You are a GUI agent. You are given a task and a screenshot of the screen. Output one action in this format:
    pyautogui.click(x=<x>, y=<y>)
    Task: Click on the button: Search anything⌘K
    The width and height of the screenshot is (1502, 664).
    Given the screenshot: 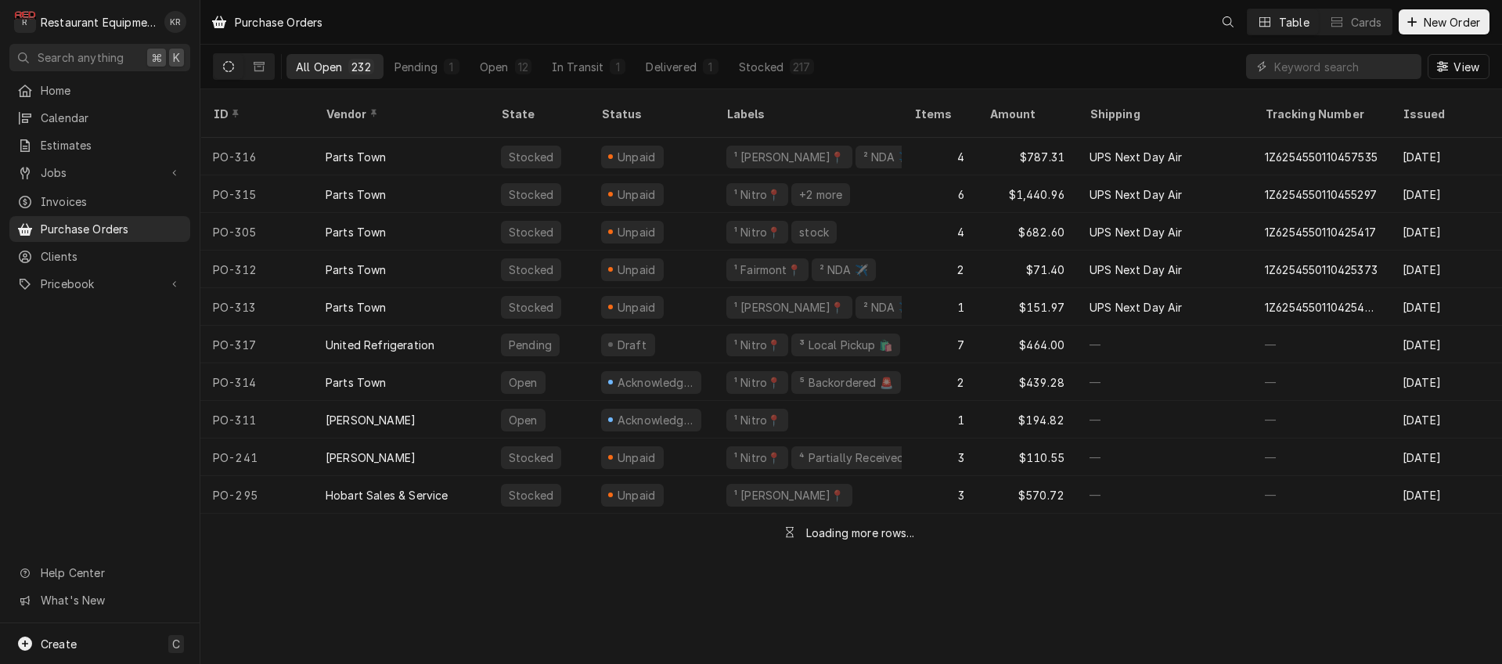 What is the action you would take?
    pyautogui.click(x=99, y=57)
    